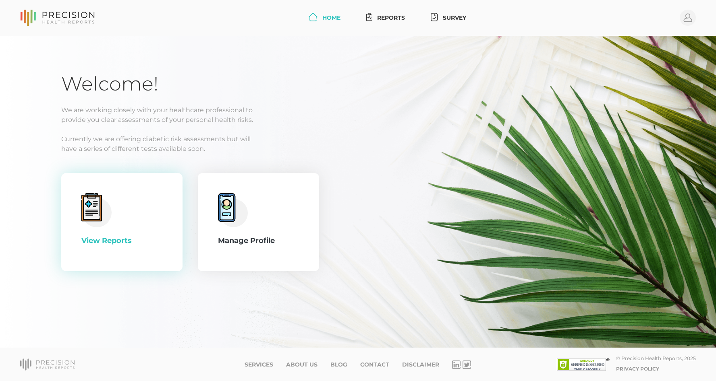  What do you see at coordinates (448, 18) in the screenshot?
I see `a: Survey` at bounding box center [448, 18].